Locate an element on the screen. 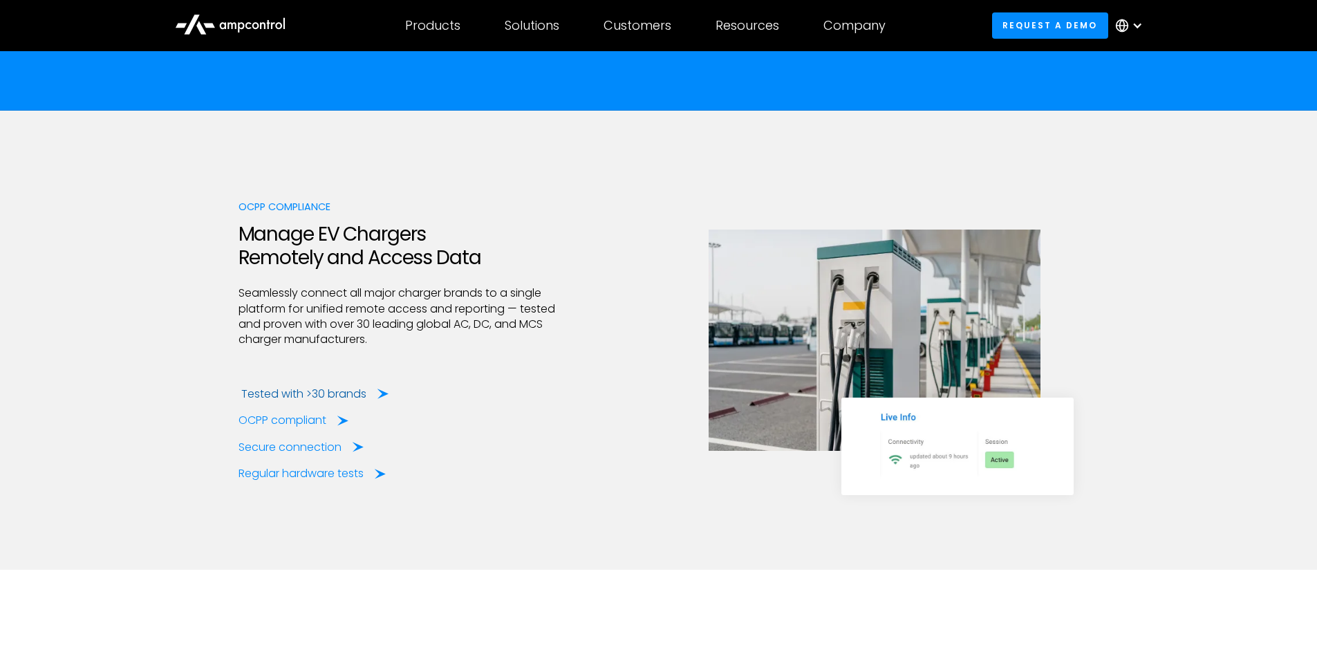  div: Customers is located at coordinates (637, 26).